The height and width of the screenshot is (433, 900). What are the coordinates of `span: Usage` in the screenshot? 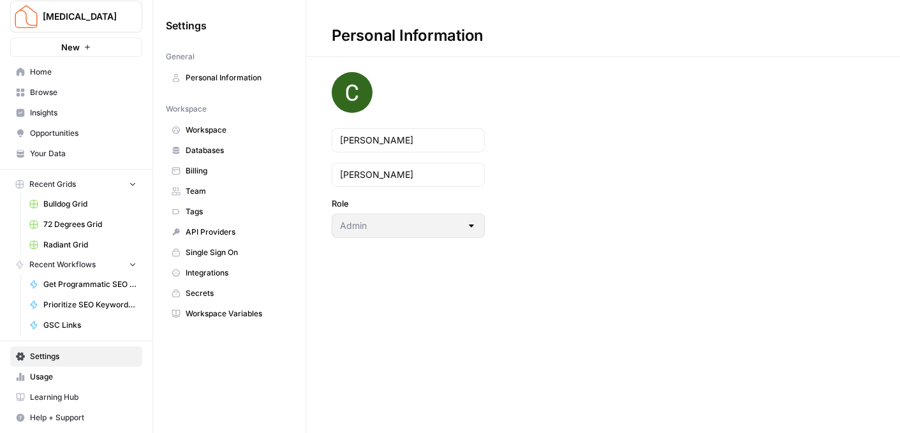 It's located at (83, 377).